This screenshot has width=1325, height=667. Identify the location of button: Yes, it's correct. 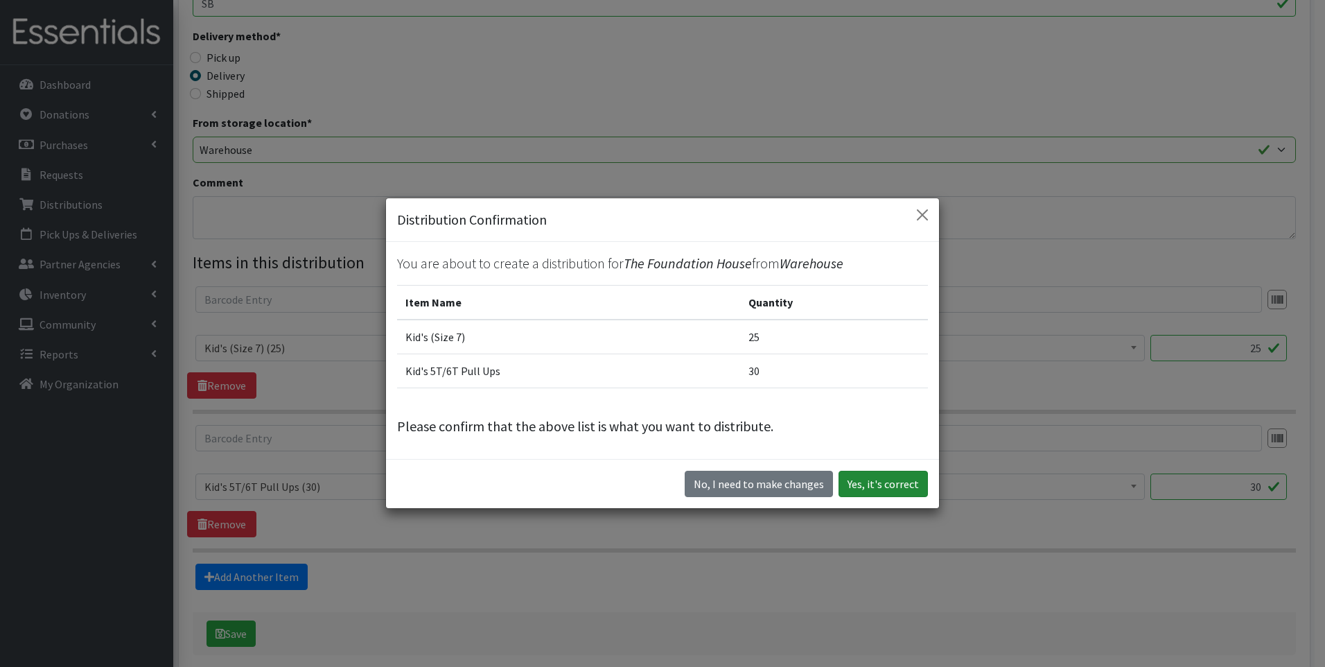
(883, 484).